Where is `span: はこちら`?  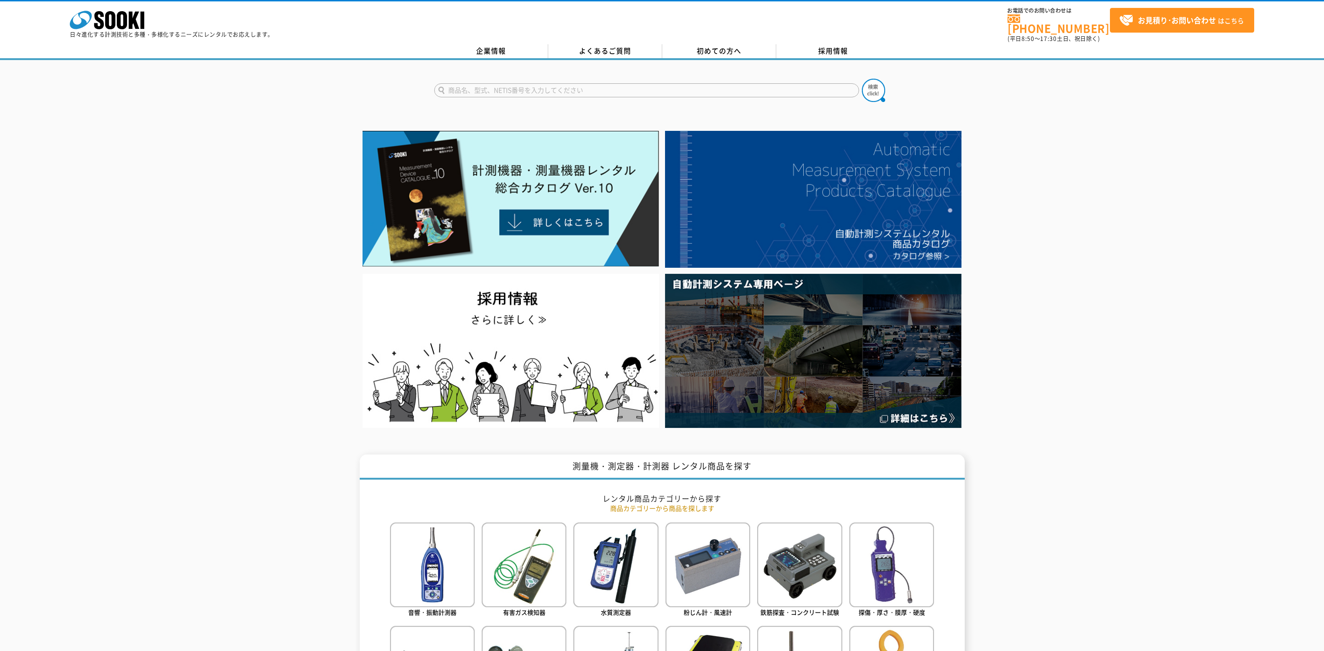
span: はこちら is located at coordinates (1182, 20).